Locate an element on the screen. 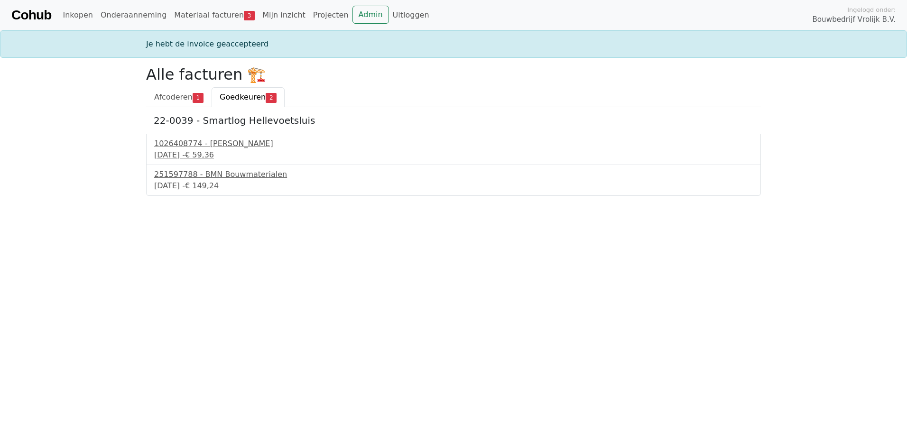 The width and height of the screenshot is (907, 442). a: Admin is located at coordinates (370, 15).